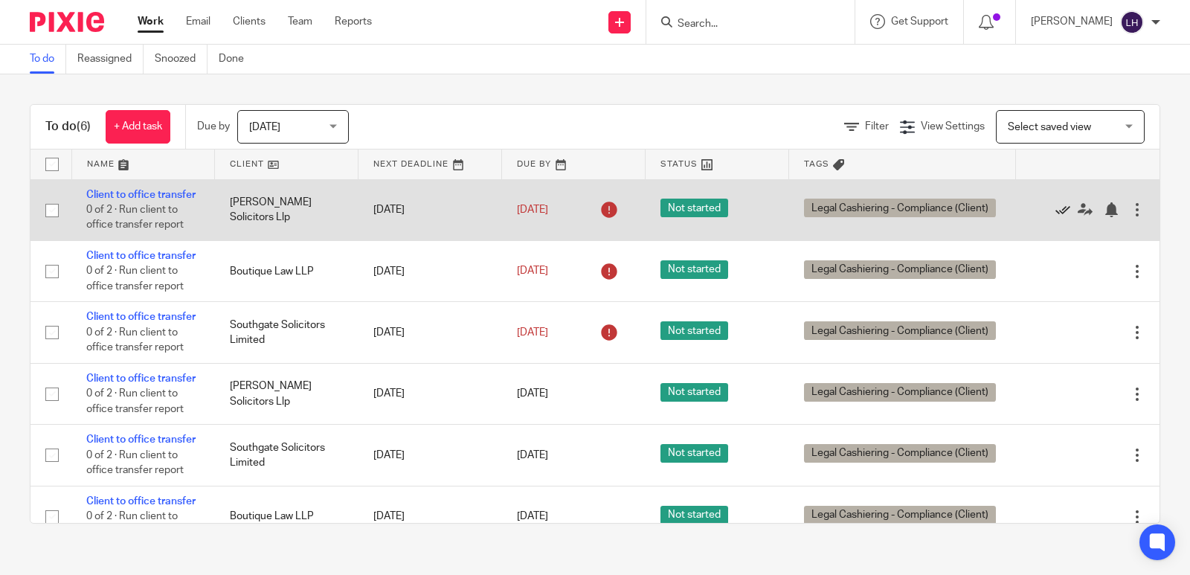 Image resolution: width=1190 pixels, height=575 pixels. I want to click on a: Clients, so click(249, 22).